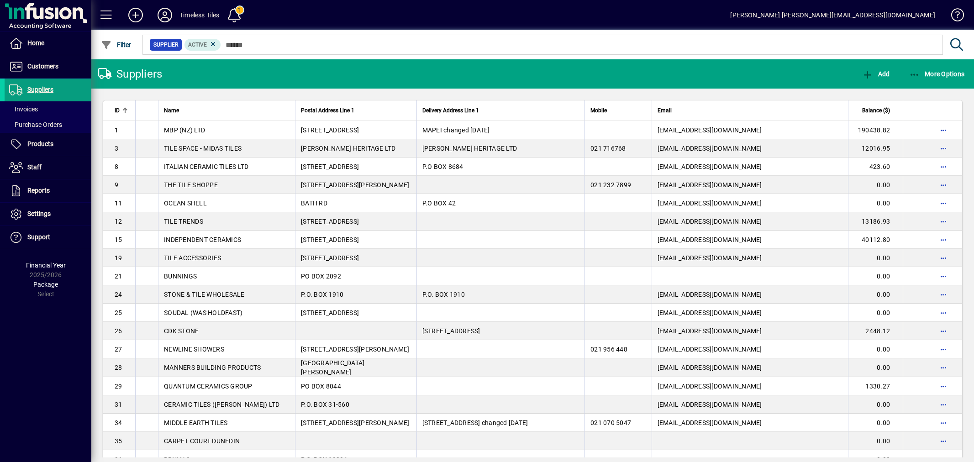  Describe the element at coordinates (875, 148) in the screenshot. I see `td: 12016.95` at that location.